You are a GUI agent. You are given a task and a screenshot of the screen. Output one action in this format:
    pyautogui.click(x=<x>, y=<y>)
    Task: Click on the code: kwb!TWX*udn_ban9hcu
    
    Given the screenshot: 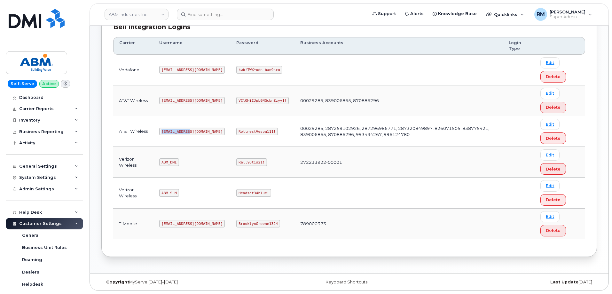 What is the action you would take?
    pyautogui.click(x=259, y=70)
    